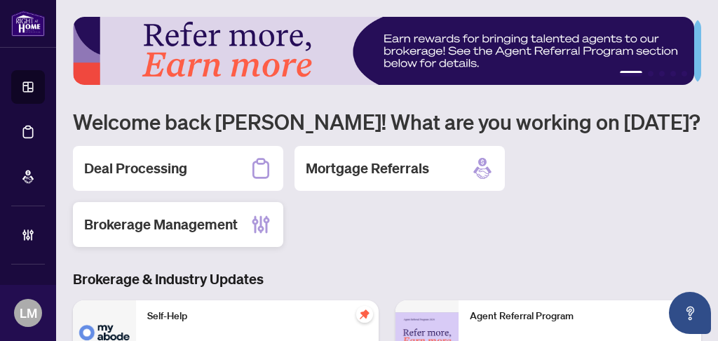 Image resolution: width=718 pixels, height=341 pixels. I want to click on button: 1, so click(631, 74).